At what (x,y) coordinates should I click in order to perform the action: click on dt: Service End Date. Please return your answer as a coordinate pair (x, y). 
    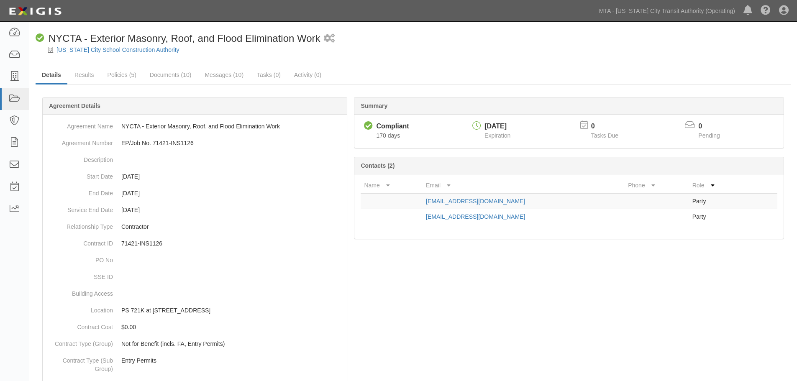
    Looking at the image, I should click on (79, 208).